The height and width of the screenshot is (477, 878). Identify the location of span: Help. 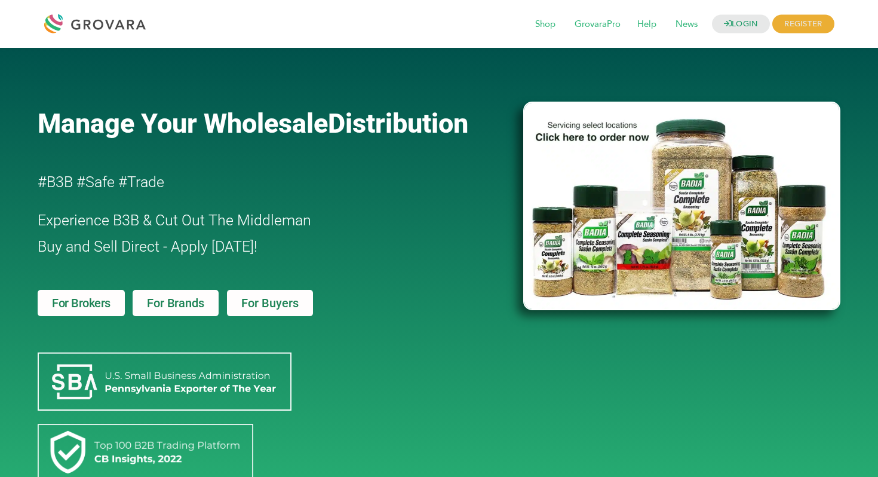
(647, 24).